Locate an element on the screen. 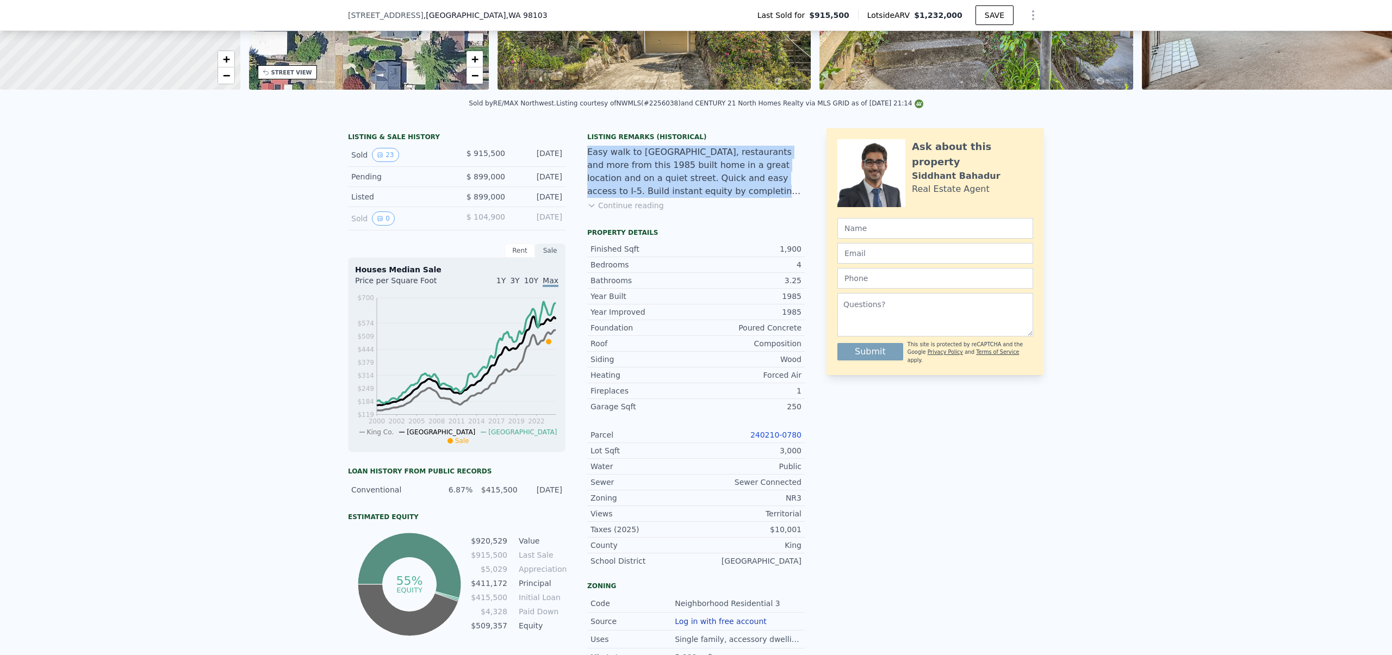 The width and height of the screenshot is (1392, 655). div: Composition is located at coordinates (749, 344).